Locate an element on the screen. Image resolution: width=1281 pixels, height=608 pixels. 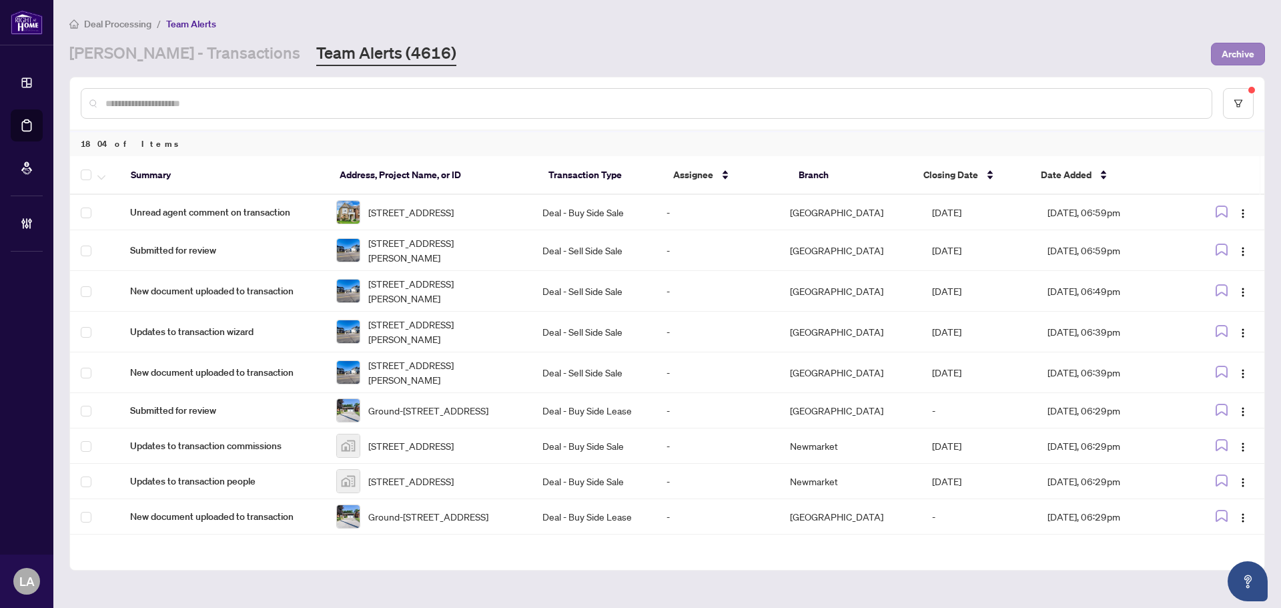
div: 1804 of Items is located at coordinates (667, 143).